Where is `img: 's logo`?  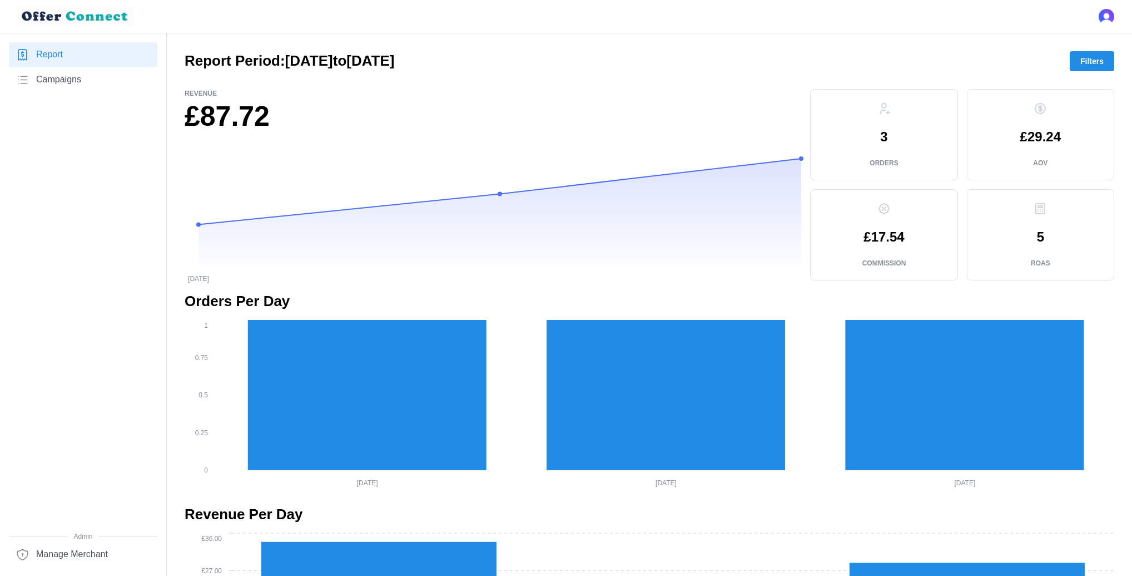 img: 's logo is located at coordinates (1107, 17).